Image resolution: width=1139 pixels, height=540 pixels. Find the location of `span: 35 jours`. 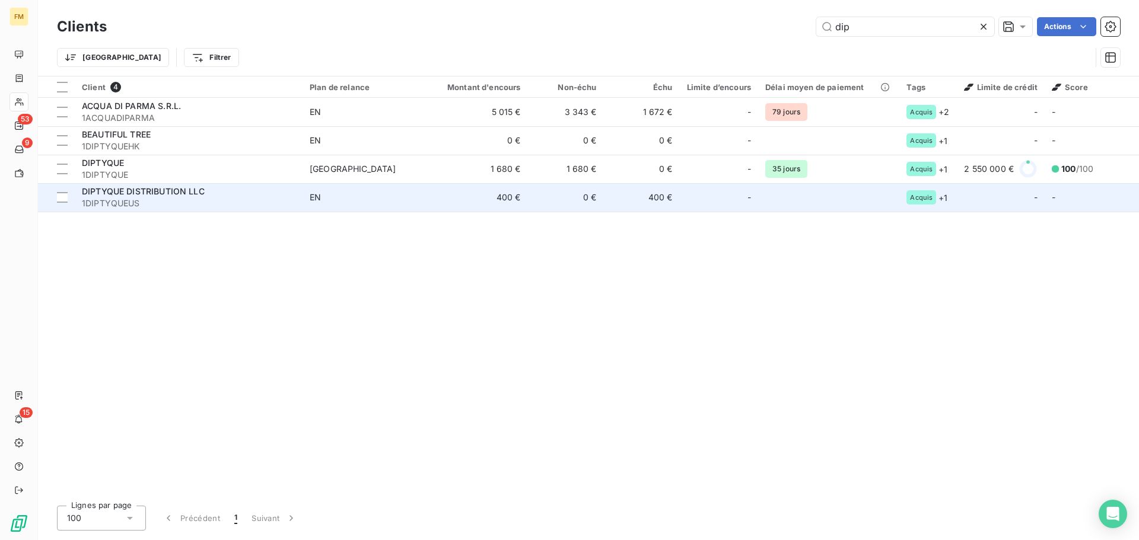

span: 35 jours is located at coordinates (786, 169).